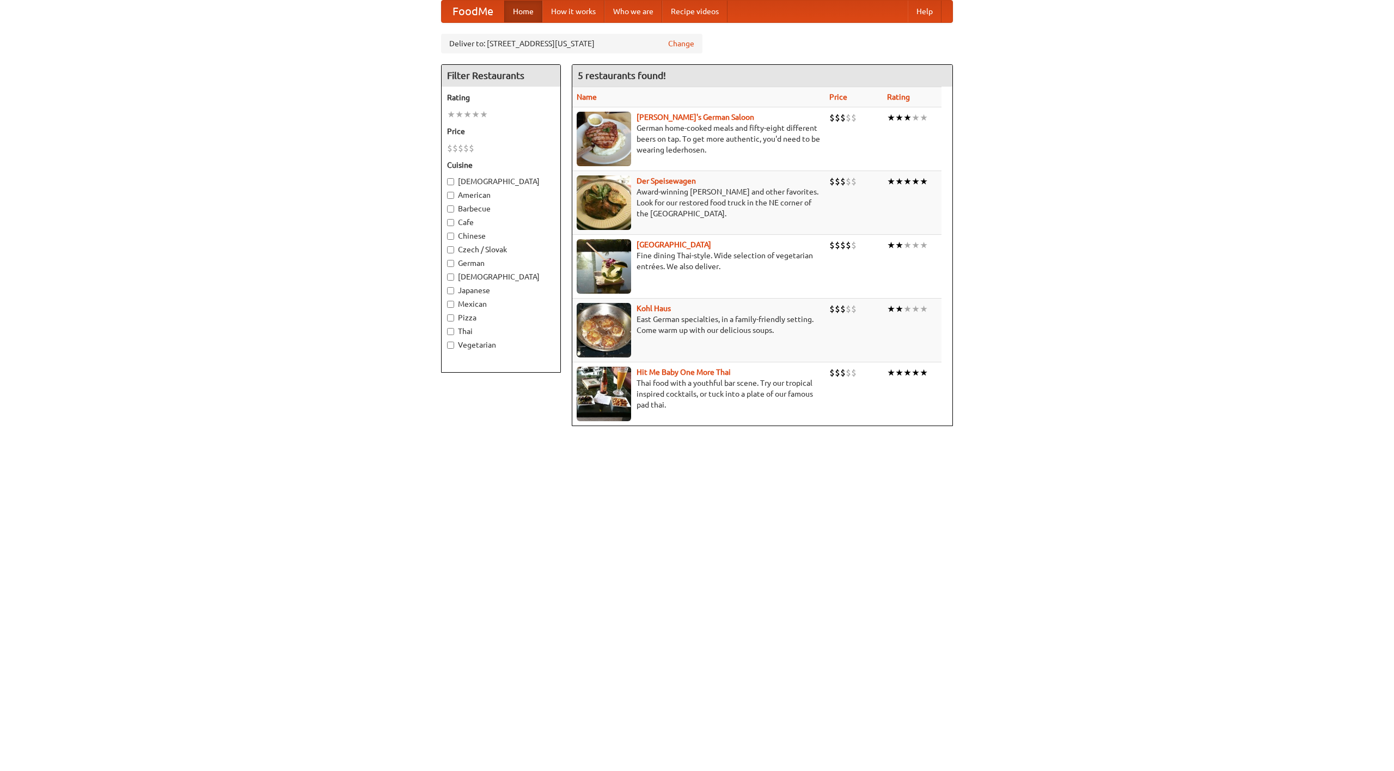 Image resolution: width=1394 pixels, height=771 pixels. I want to click on p: Thai food with a youthful bar scene. Try our tropical inspired cocktails, or tuck into a plate of..., so click(699, 394).